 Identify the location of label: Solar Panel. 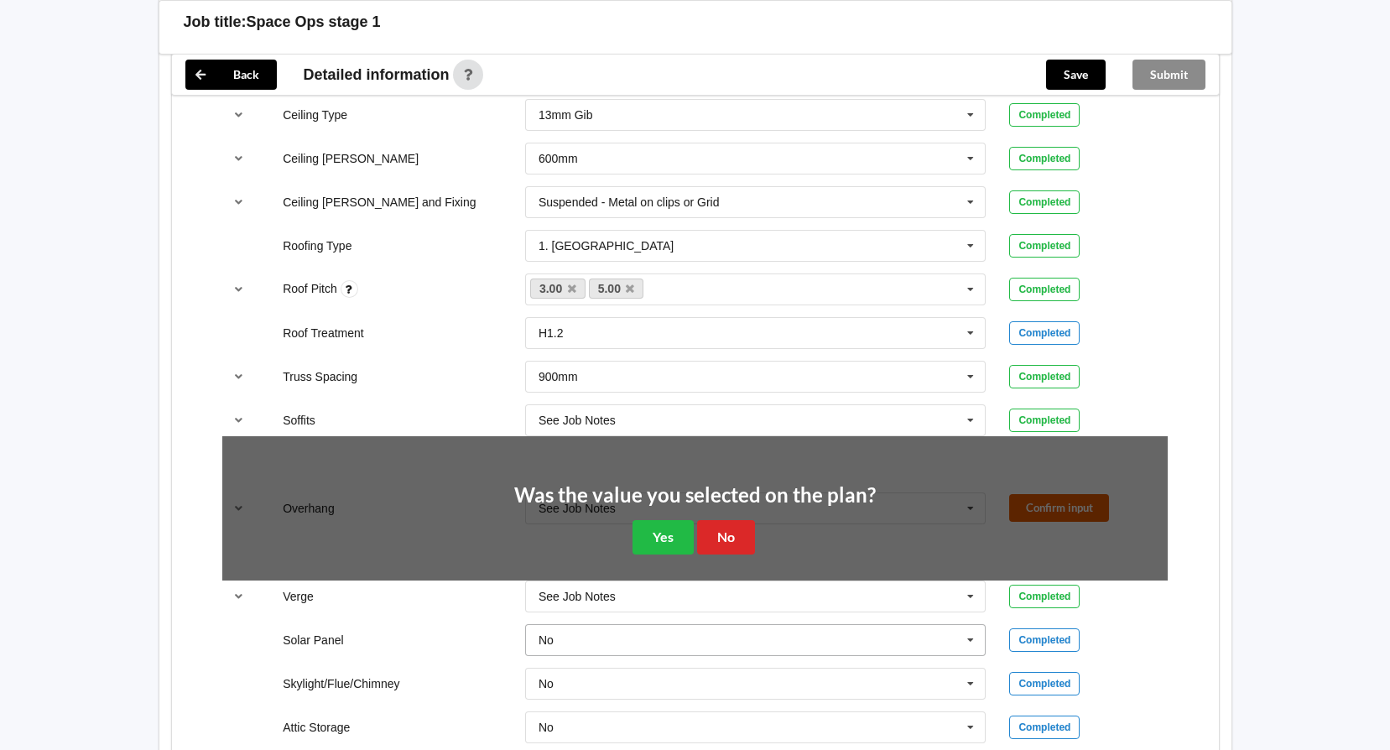
(313, 640).